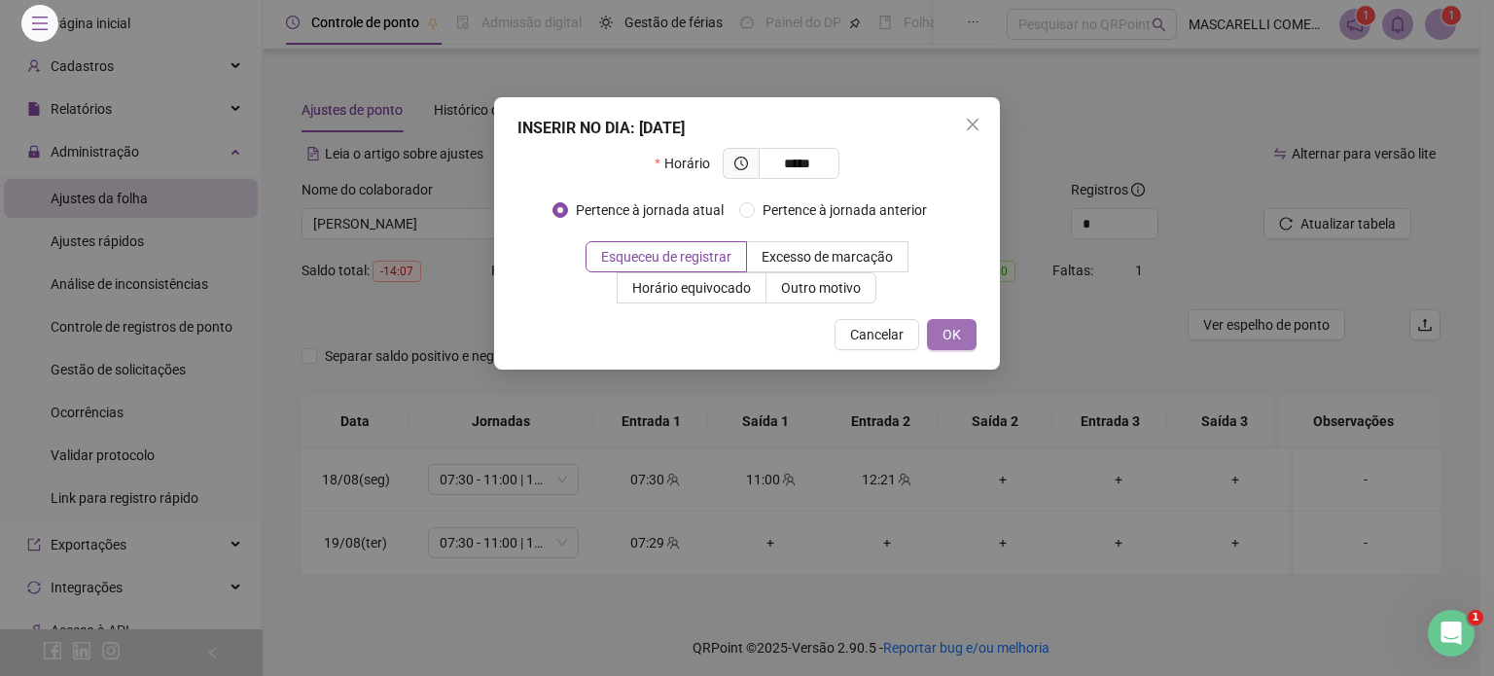  I want to click on span: Outro motivo, so click(821, 288).